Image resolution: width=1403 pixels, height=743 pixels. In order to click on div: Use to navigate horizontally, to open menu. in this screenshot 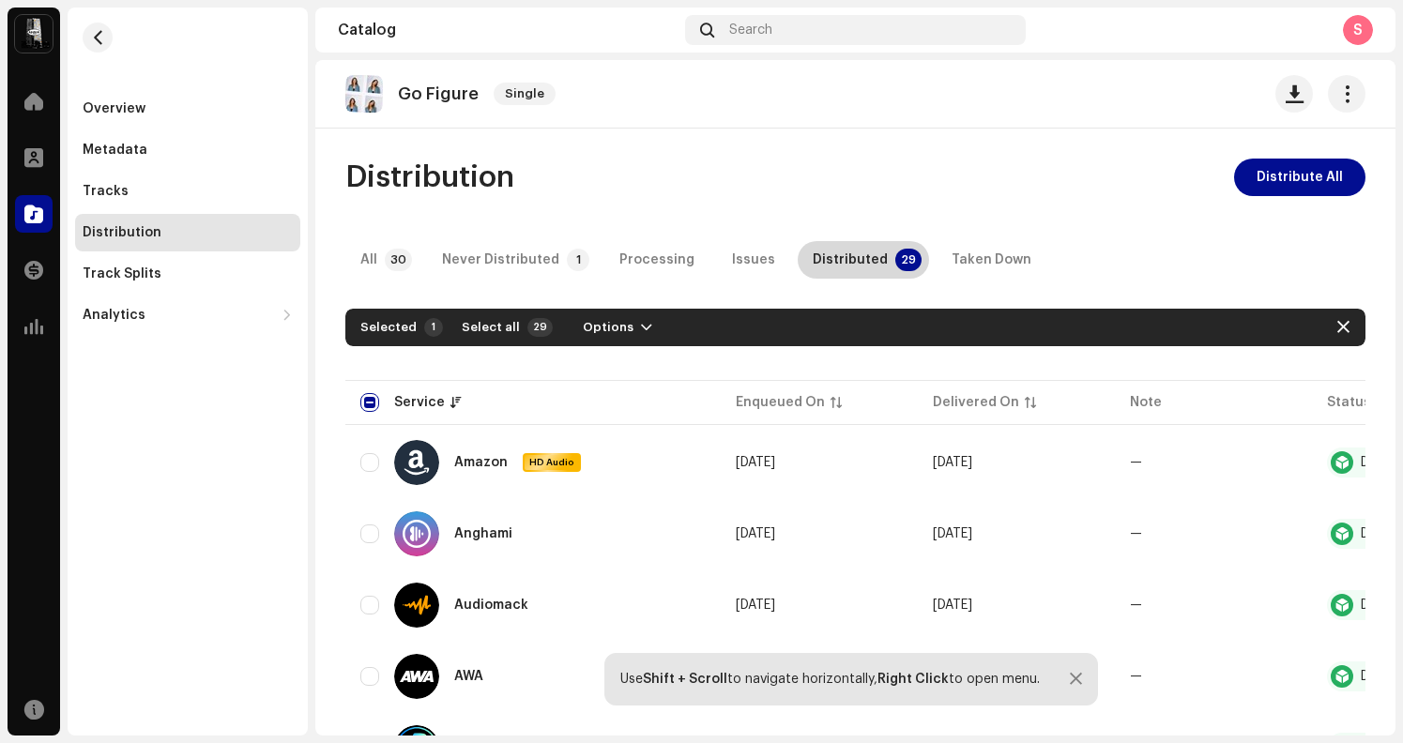, I will do `click(830, 680)`.